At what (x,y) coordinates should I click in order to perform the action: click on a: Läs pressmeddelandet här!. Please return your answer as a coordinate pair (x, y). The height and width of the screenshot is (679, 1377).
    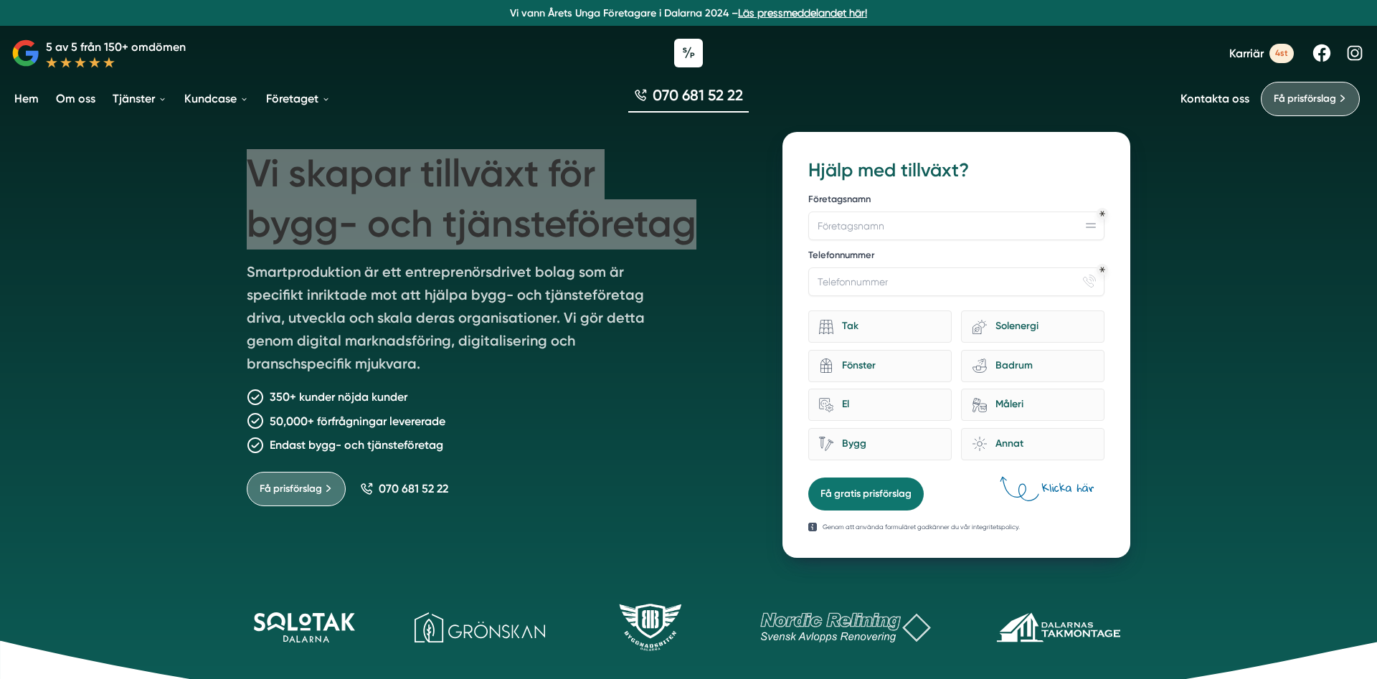
    Looking at the image, I should click on (803, 13).